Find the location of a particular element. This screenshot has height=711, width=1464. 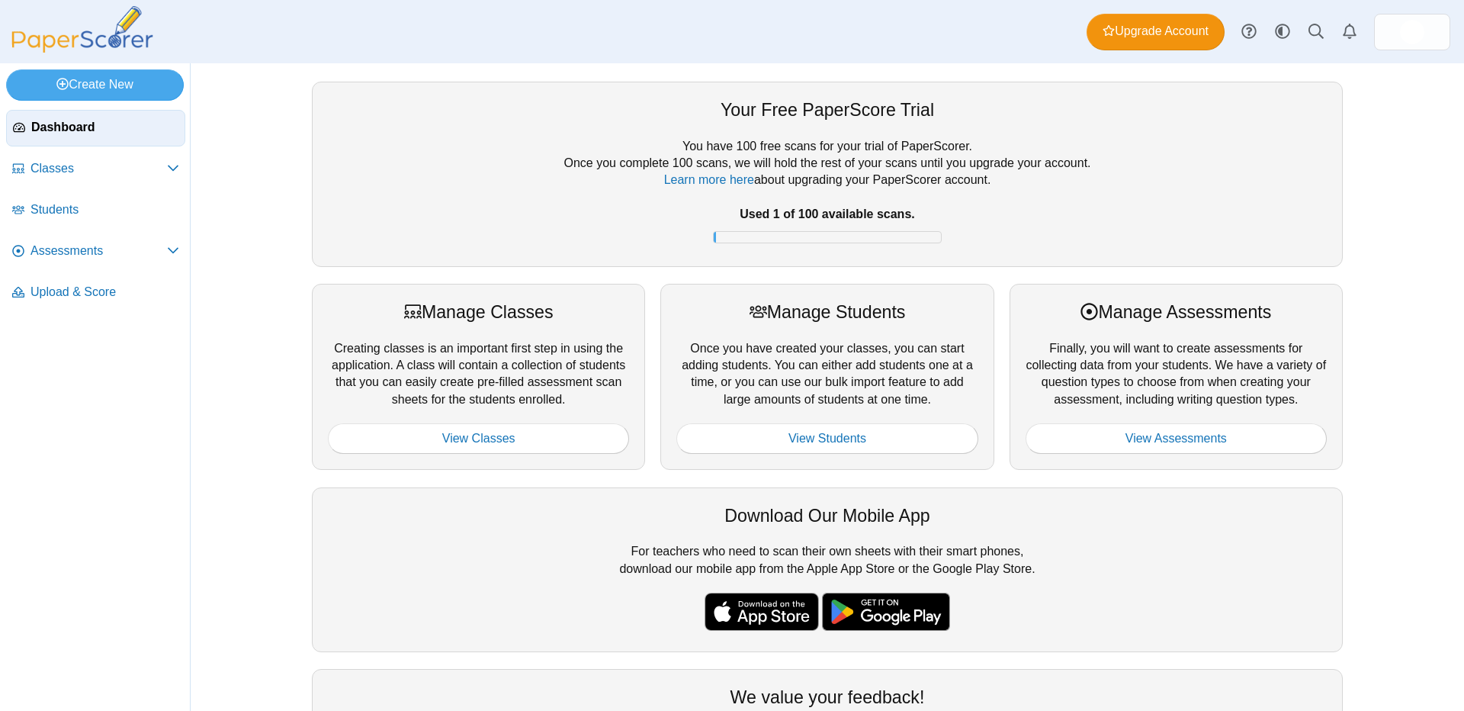

img: ps.uFc3u4uwrlKcDdGV is located at coordinates (1412, 32).